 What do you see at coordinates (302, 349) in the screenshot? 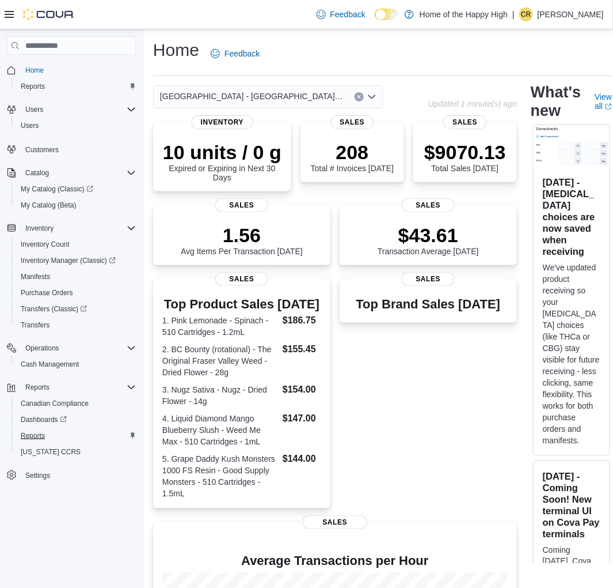
I see `dd: $155.45` at bounding box center [302, 349].